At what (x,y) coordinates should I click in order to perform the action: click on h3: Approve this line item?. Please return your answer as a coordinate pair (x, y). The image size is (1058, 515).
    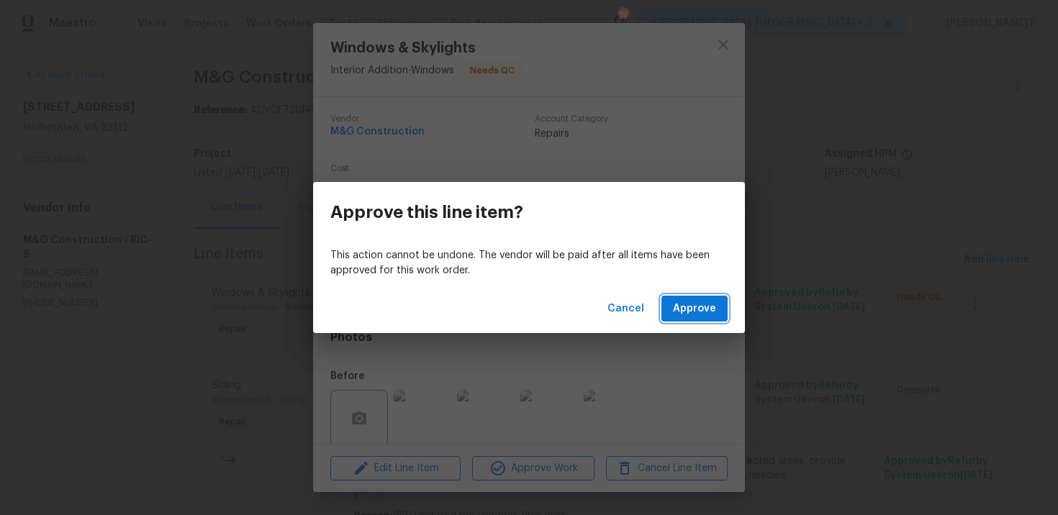
    Looking at the image, I should click on (427, 212).